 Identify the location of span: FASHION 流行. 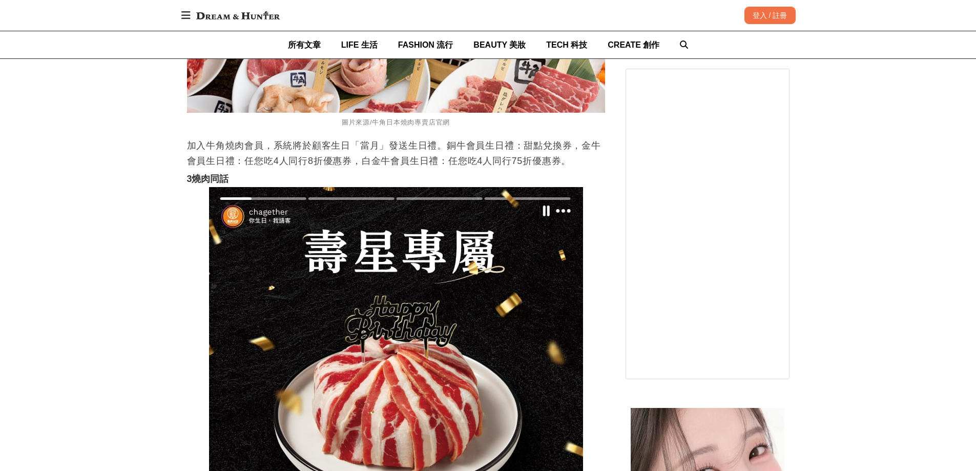
(426, 45).